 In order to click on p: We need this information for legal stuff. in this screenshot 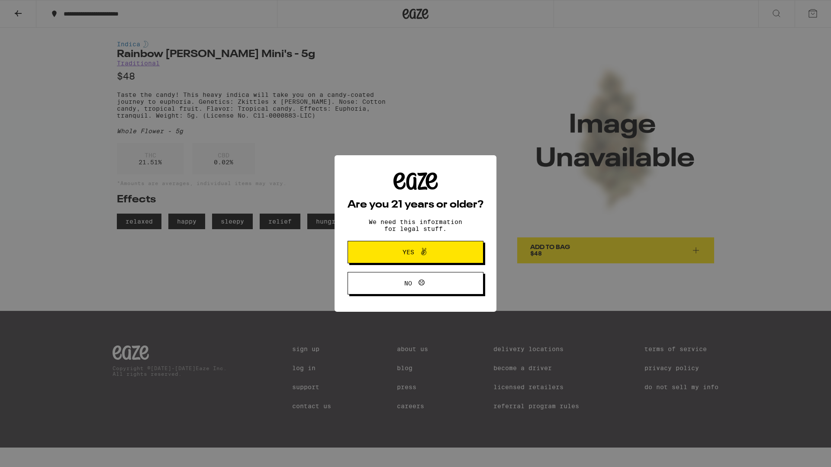, I will do `click(416, 225)`.